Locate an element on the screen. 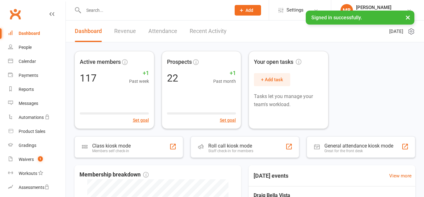 This screenshot has height=197, width=424. span: Past month is located at coordinates (224, 81).